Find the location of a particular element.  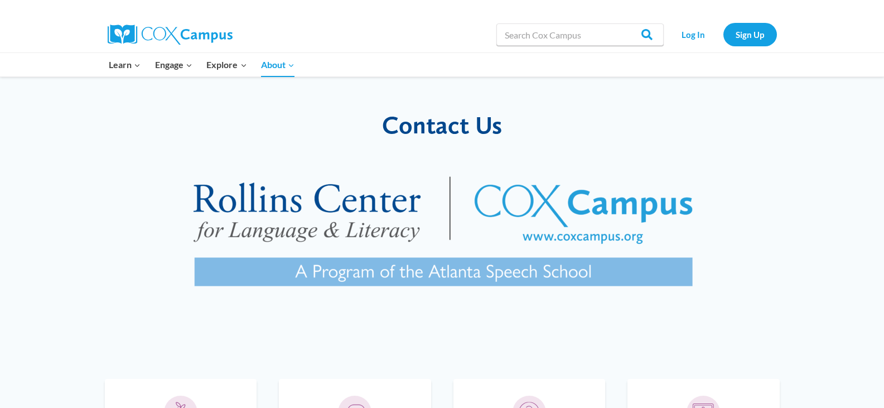

span: Contact Us is located at coordinates (442, 124).